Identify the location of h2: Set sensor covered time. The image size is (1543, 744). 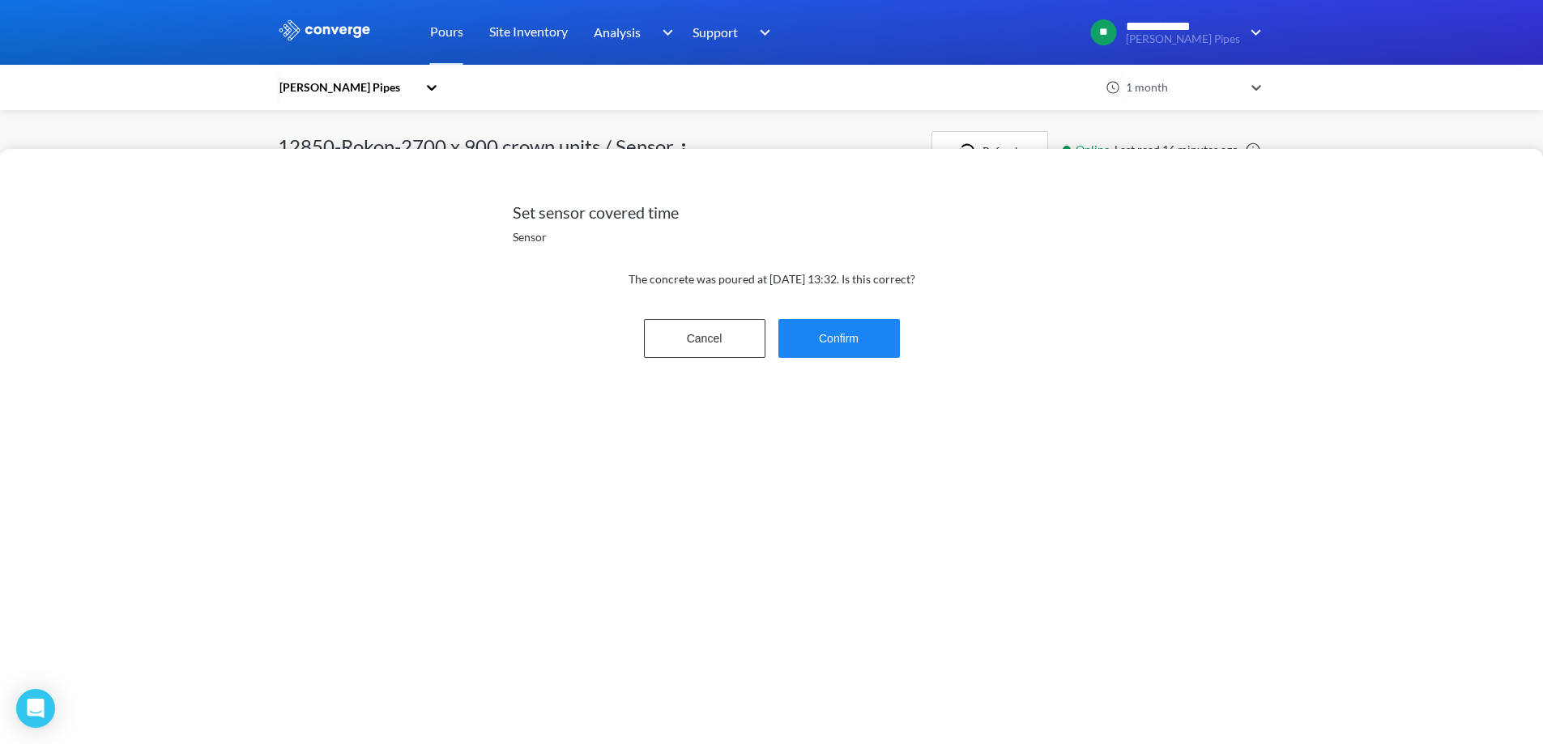
(772, 212).